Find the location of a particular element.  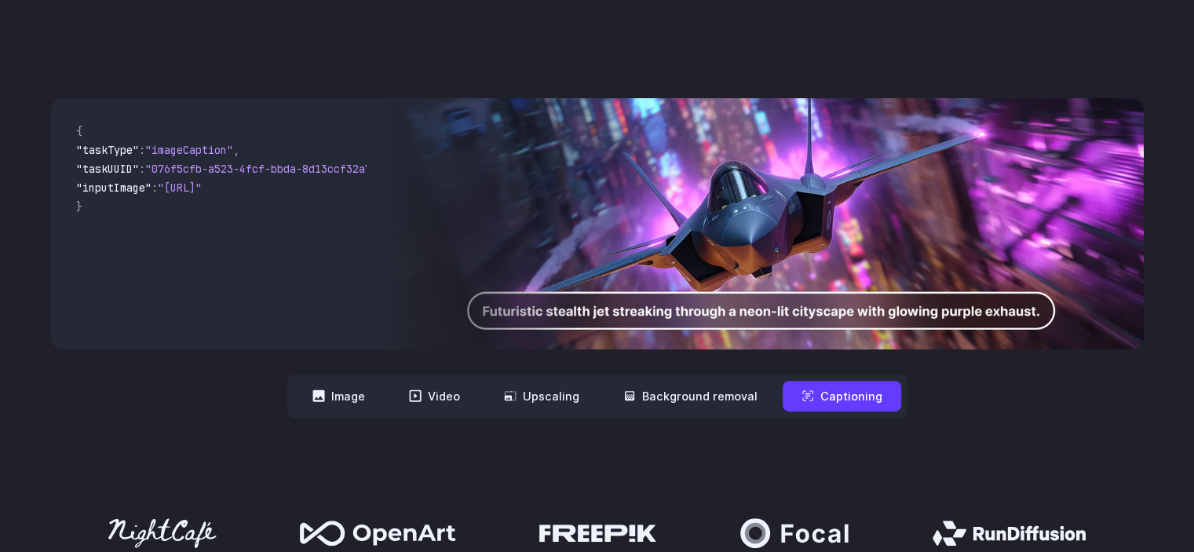

img: Futuristic stealth jet streaking through a neon-lit cityscape with glowing purple exhaust is located at coordinates (761, 224).